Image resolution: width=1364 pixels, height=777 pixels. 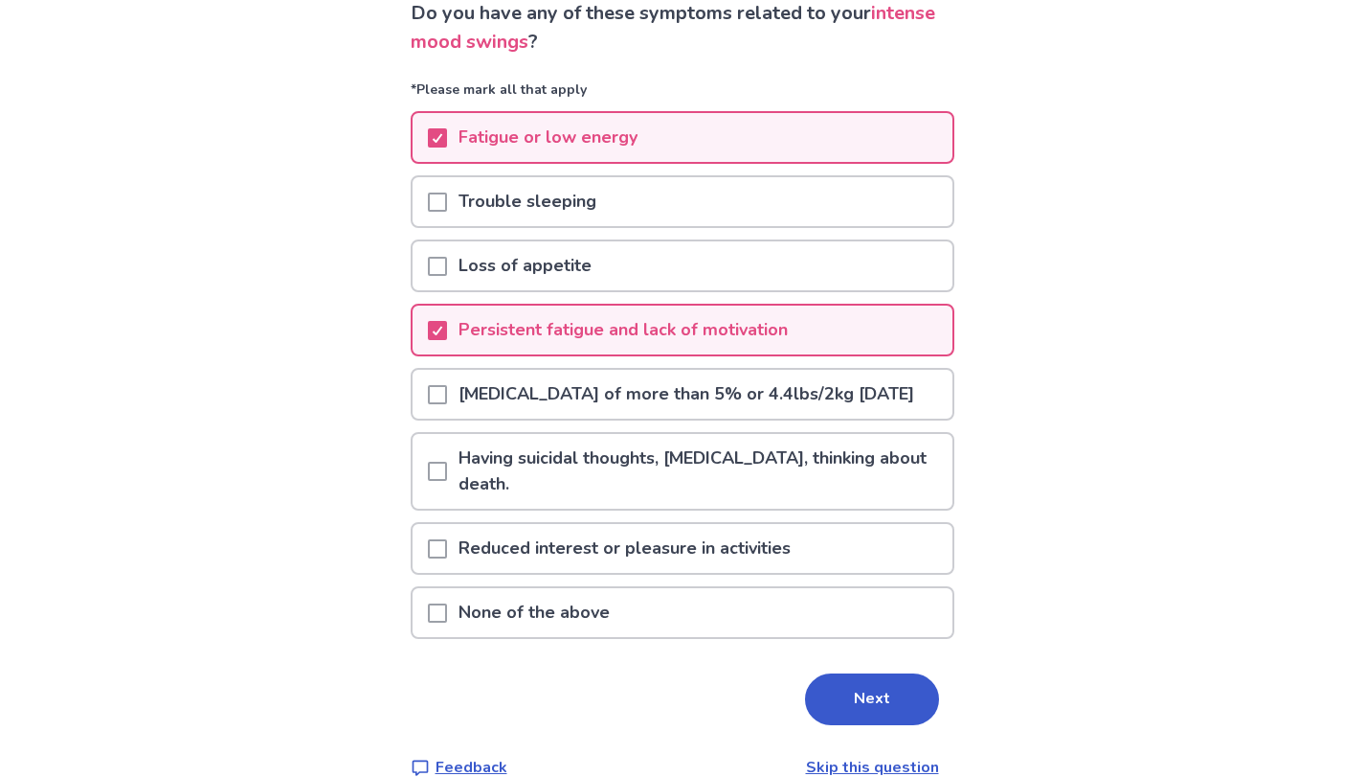 I want to click on p: Persistent fatigue and lack of motivation, so click(x=623, y=329).